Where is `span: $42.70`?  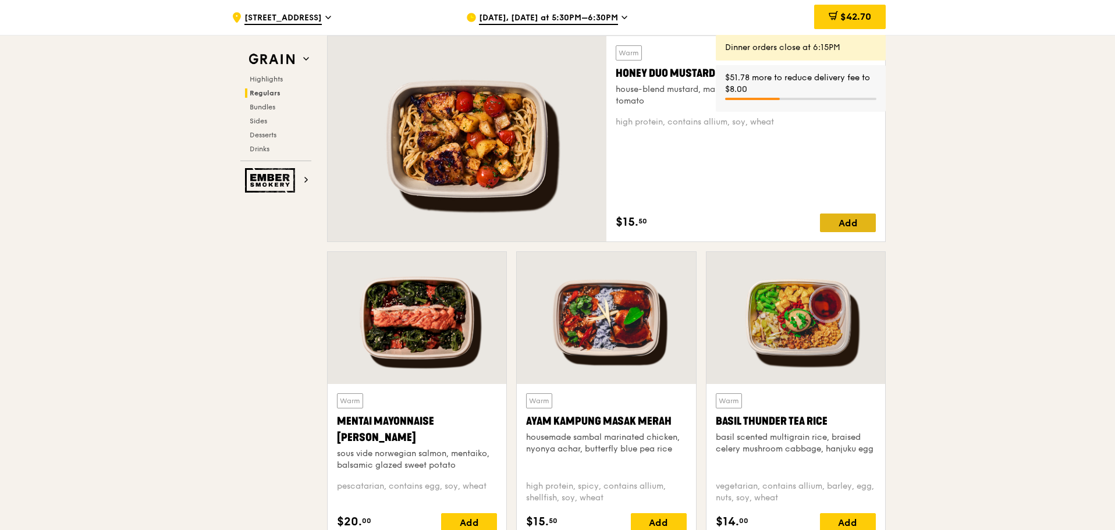
span: $42.70 is located at coordinates (855, 16).